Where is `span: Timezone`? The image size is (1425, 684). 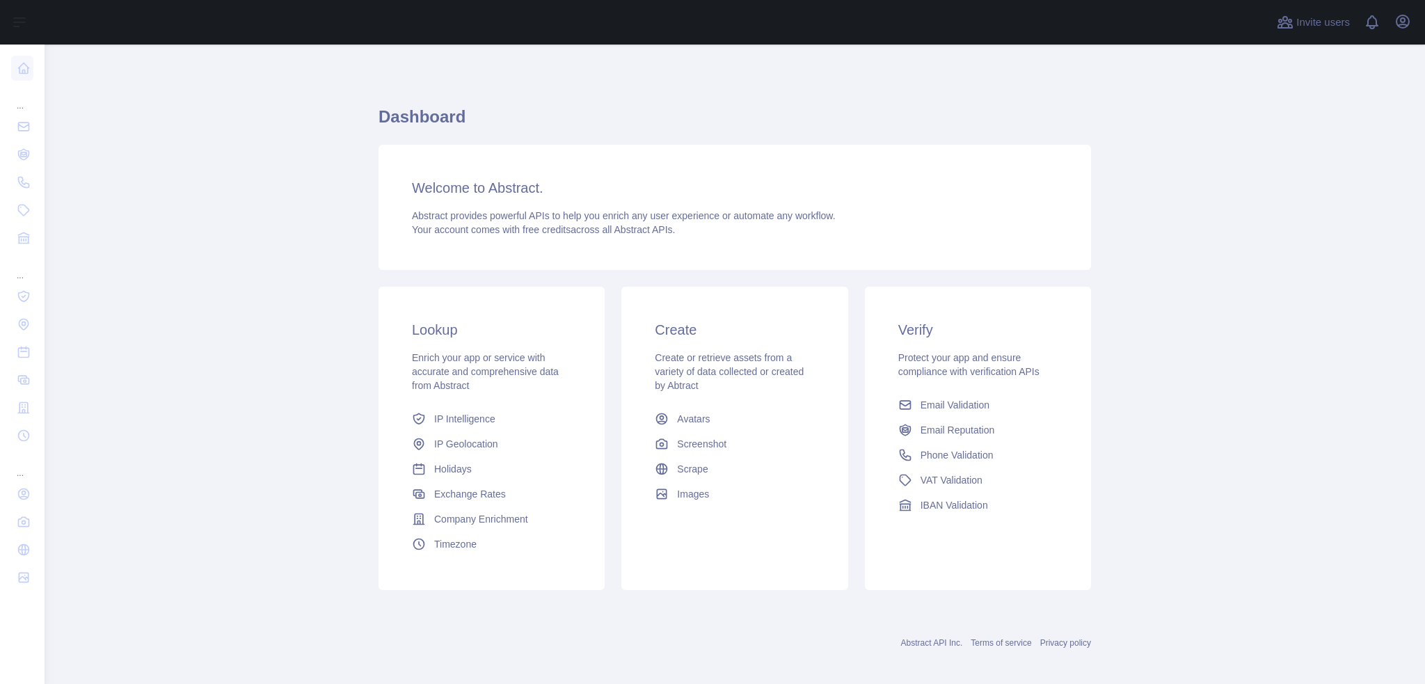
span: Timezone is located at coordinates (455, 544).